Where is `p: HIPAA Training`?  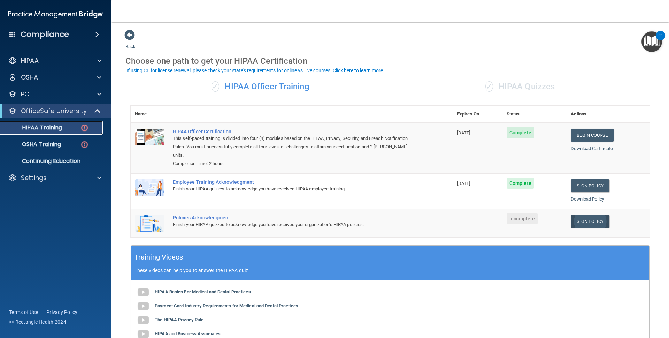 p: HIPAA Training is located at coordinates (33, 128).